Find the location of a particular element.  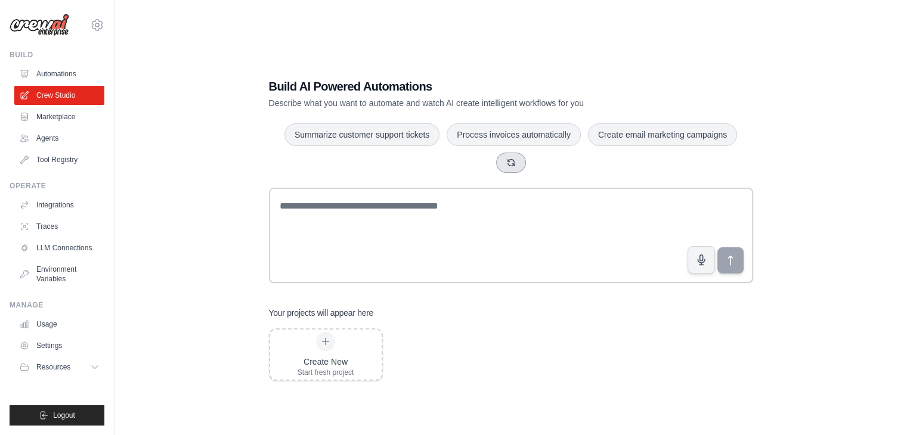

a: Marketplace is located at coordinates (59, 117).